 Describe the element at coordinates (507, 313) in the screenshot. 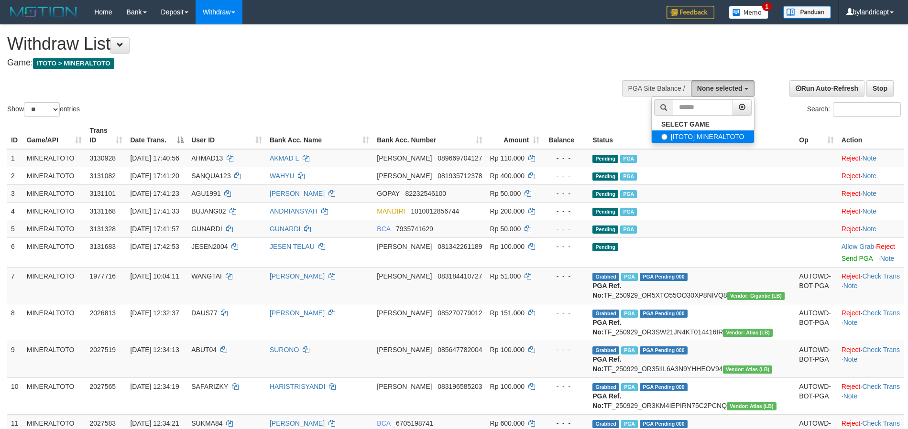

I see `span: Rp 151.000` at that location.